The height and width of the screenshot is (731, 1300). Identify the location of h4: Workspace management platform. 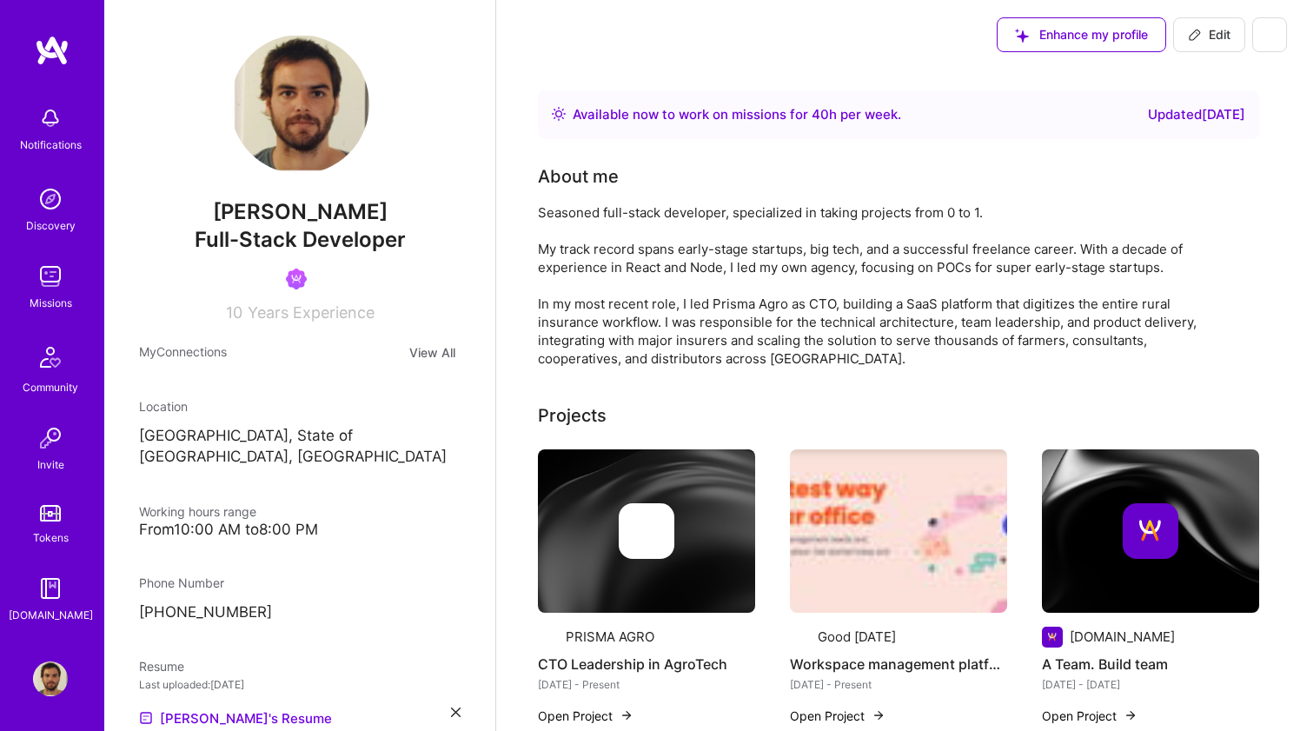
(899, 664).